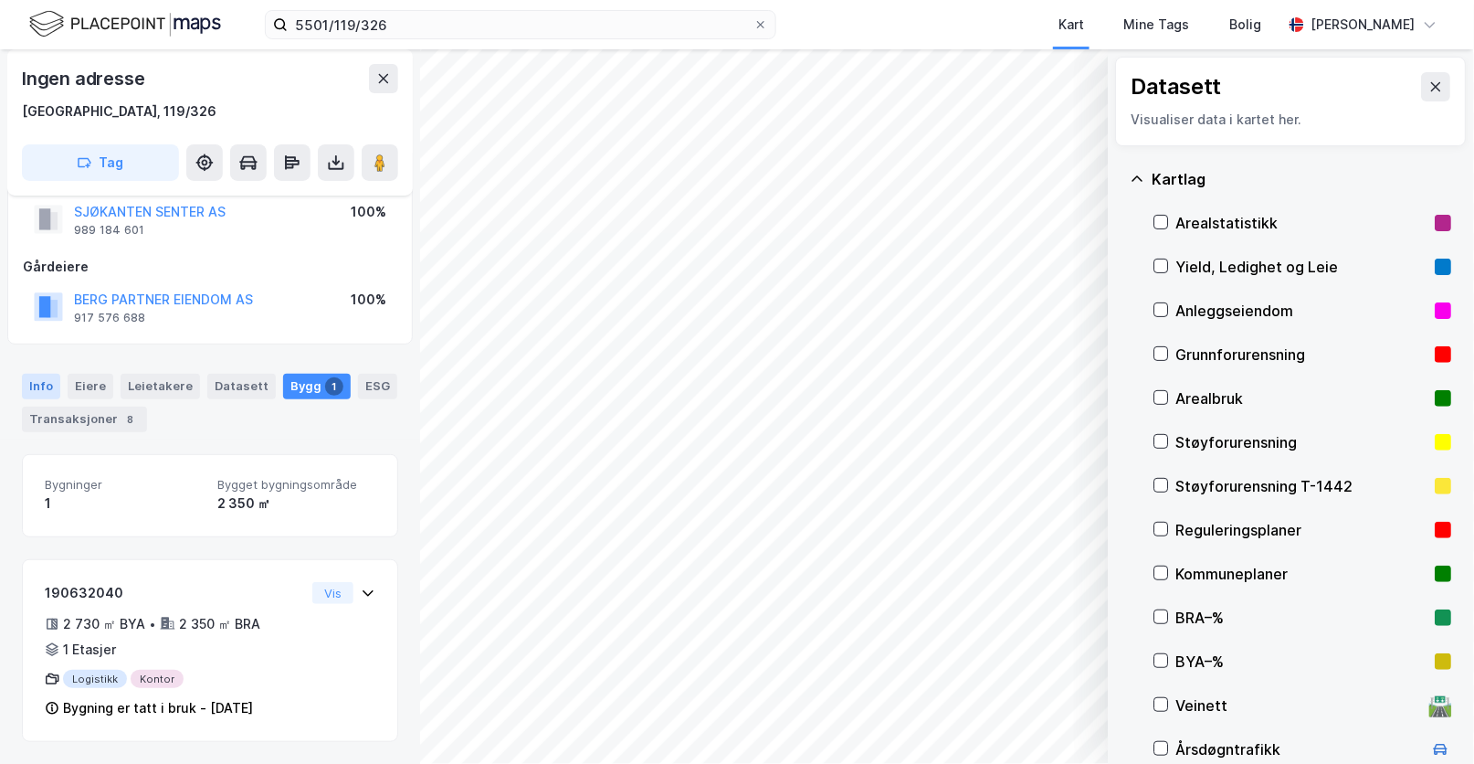 Image resolution: width=1474 pixels, height=764 pixels. What do you see at coordinates (104, 624) in the screenshot?
I see `div: 2 730 ㎡ BYA` at bounding box center [104, 624].